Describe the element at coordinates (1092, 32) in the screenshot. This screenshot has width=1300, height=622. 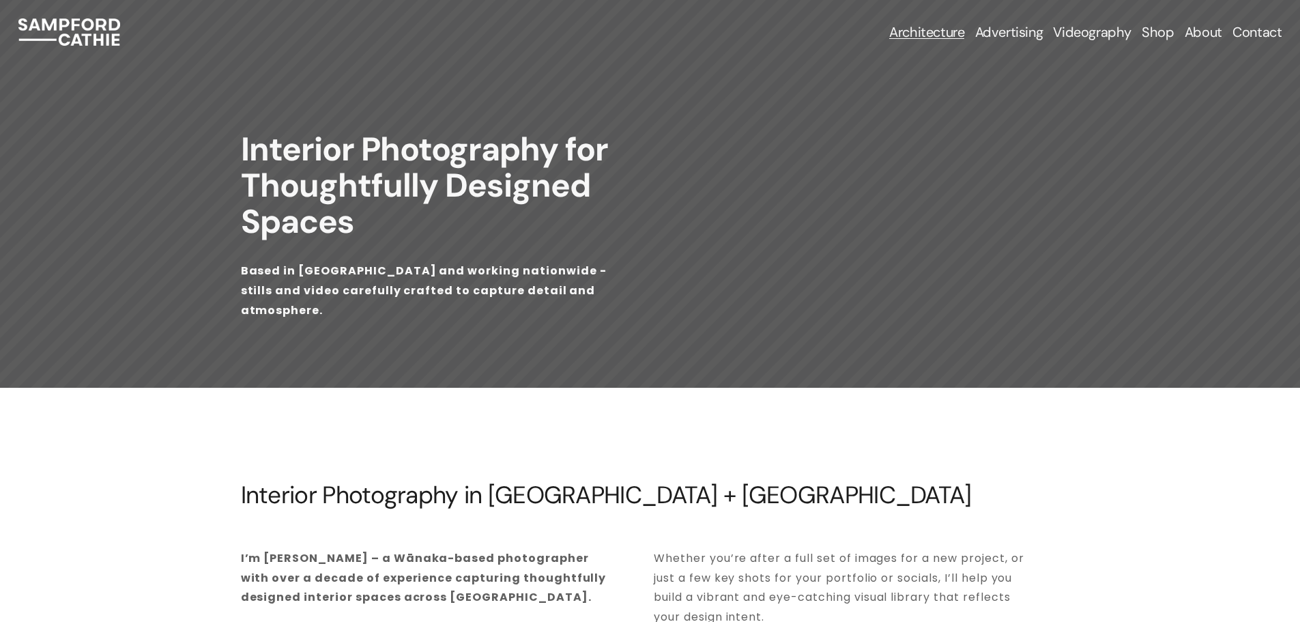
I see `a: Videography` at that location.